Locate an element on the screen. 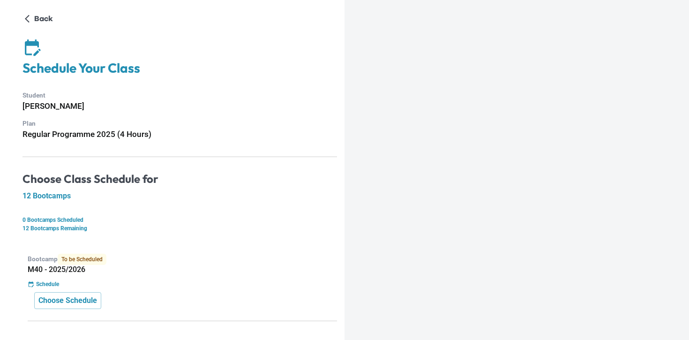  p: Back is located at coordinates (44, 19).